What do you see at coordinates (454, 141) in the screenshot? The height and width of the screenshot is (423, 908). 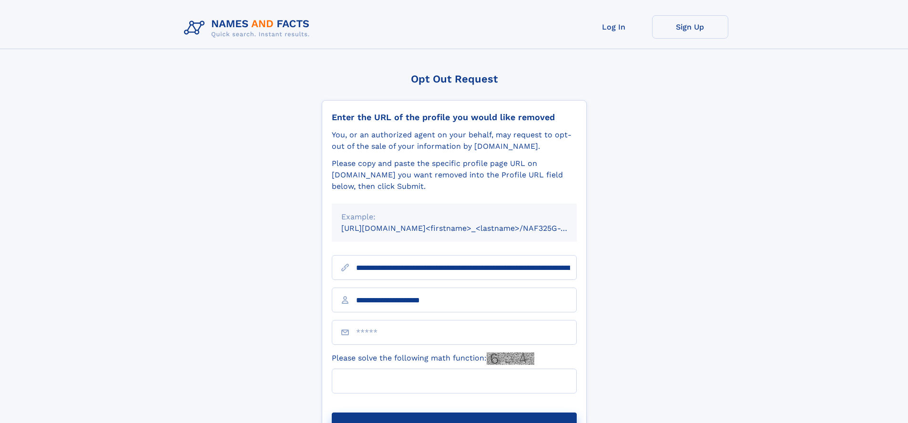 I see `div: You, or an authorized agent on your behalf, may request to opt-out of the sale of your informatio...` at bounding box center [454, 141].